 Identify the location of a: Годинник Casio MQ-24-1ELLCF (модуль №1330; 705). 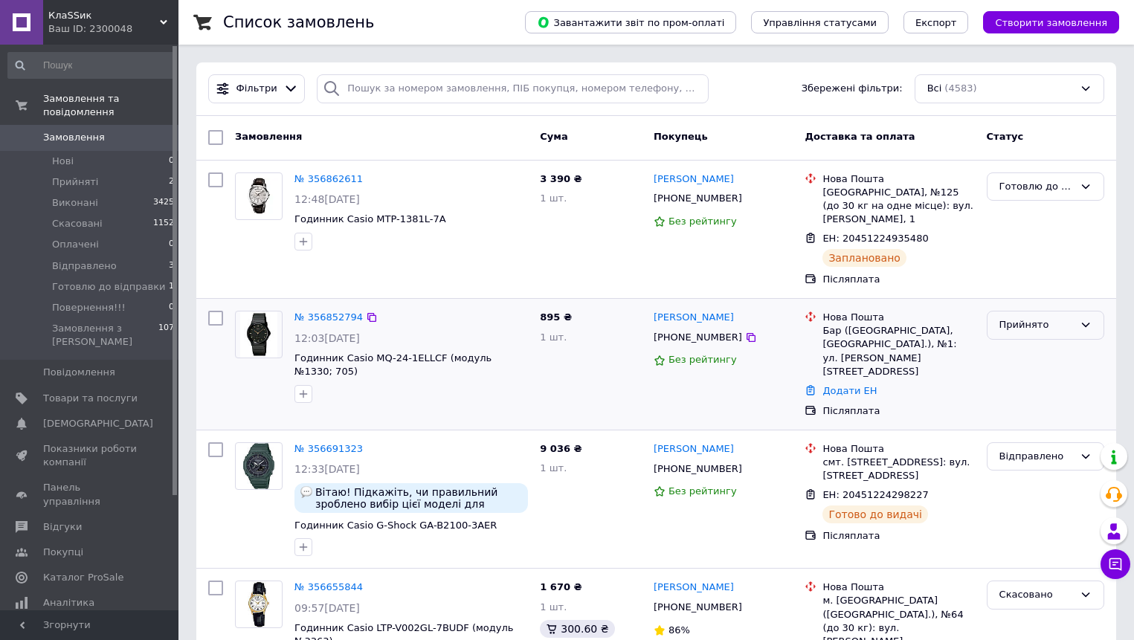
(392, 365).